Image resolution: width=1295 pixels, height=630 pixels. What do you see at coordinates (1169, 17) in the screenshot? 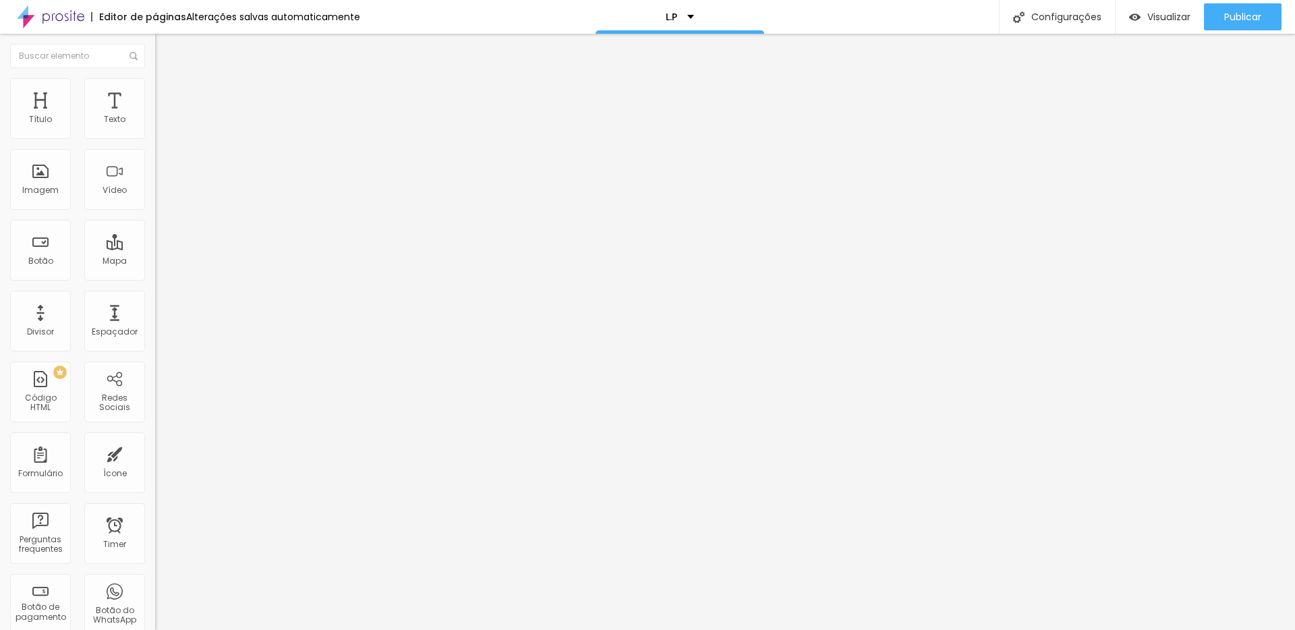
I see `span: Visualizar` at bounding box center [1169, 17].